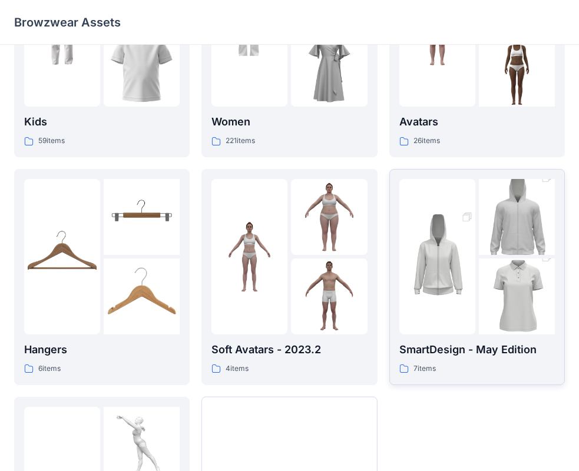 This screenshot has height=471, width=579. What do you see at coordinates (477, 277) in the screenshot?
I see `a: folder 1folder 2folder 3SmartDesign - May Edition7items` at bounding box center [477, 277].